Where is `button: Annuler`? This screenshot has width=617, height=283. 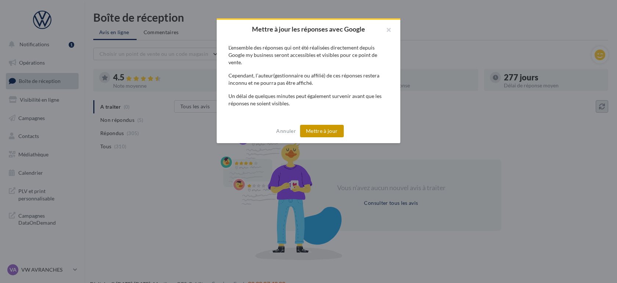 button: Annuler is located at coordinates (286, 131).